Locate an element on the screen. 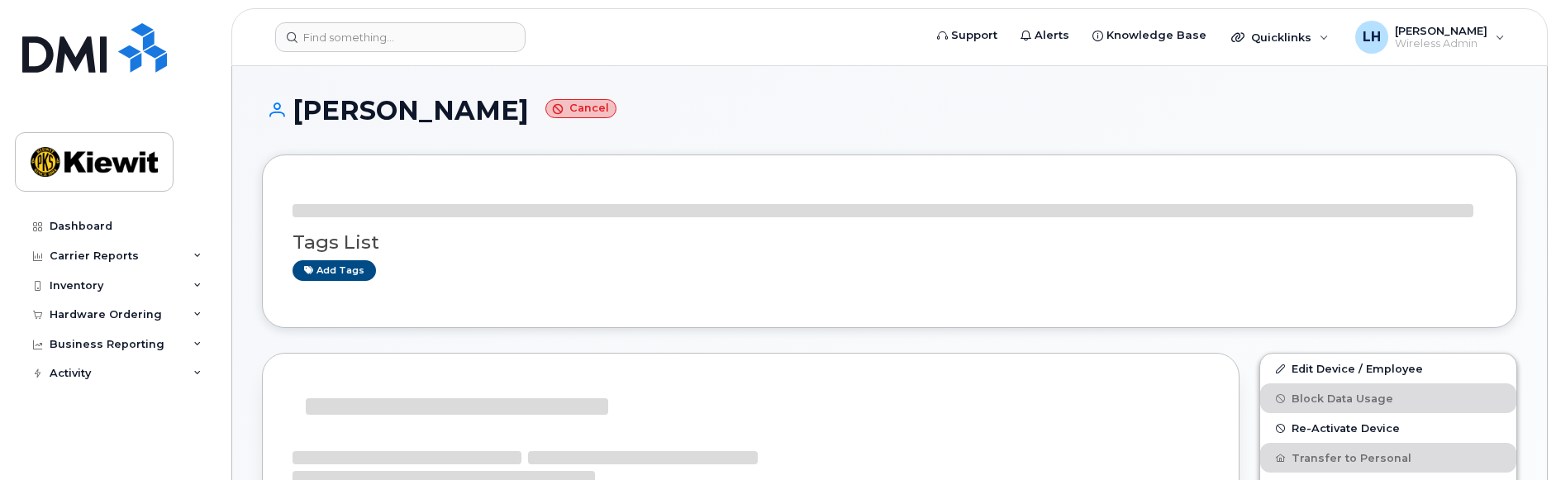  a: Add tags is located at coordinates (334, 270).